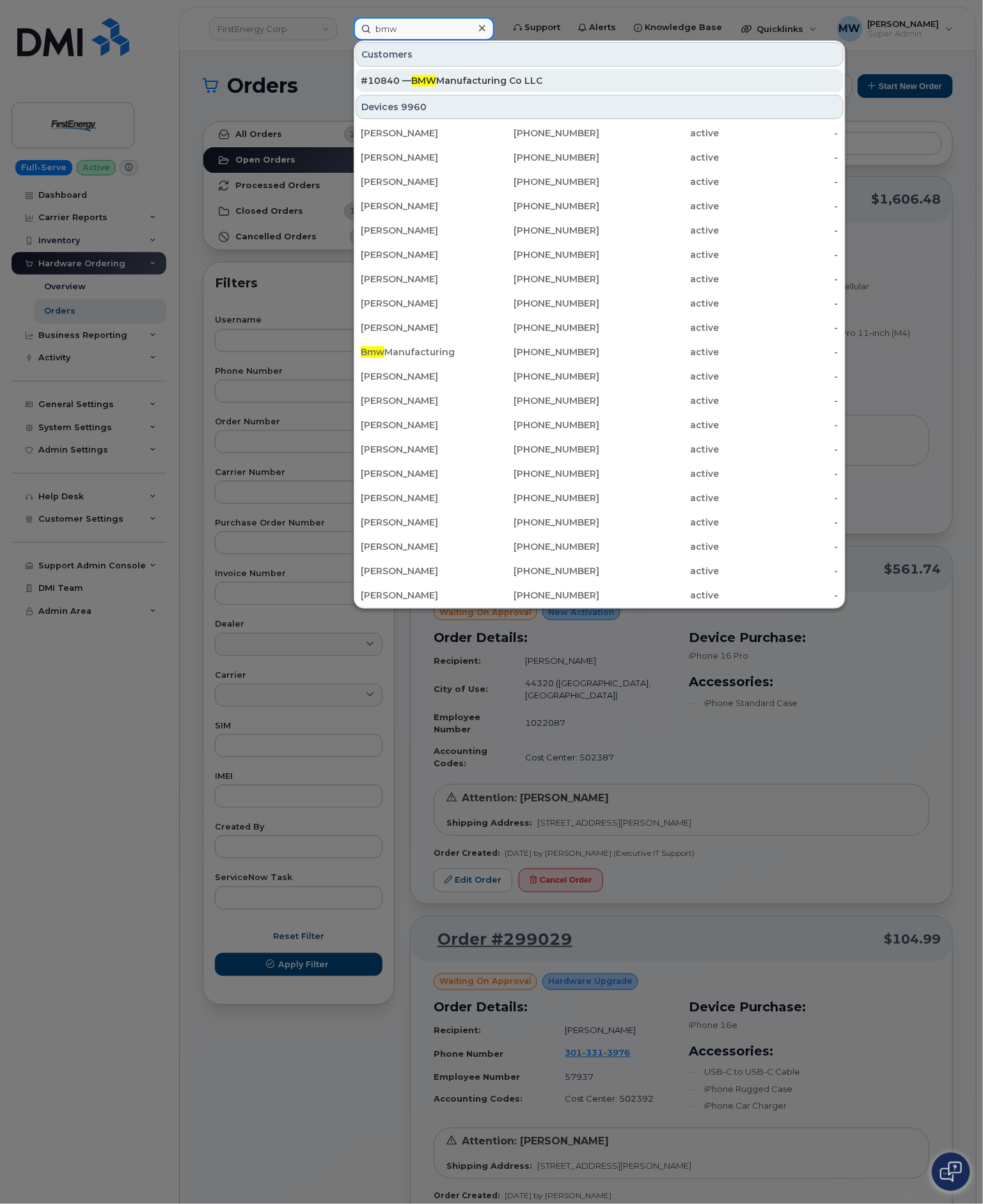 This screenshot has width=983, height=1204. What do you see at coordinates (600, 81) in the screenshot?
I see `div: #10840 — Manufacturing Co LLC` at bounding box center [600, 81].